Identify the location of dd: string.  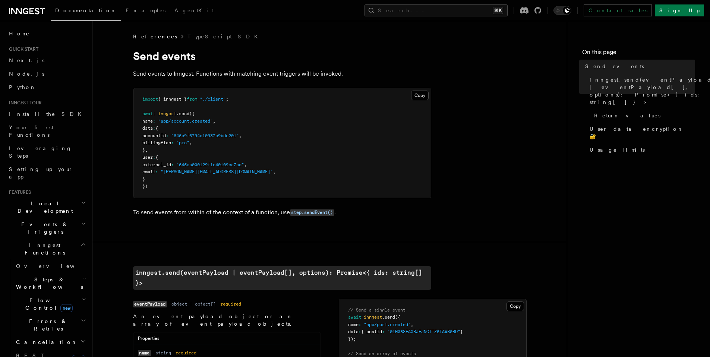
(163, 353).